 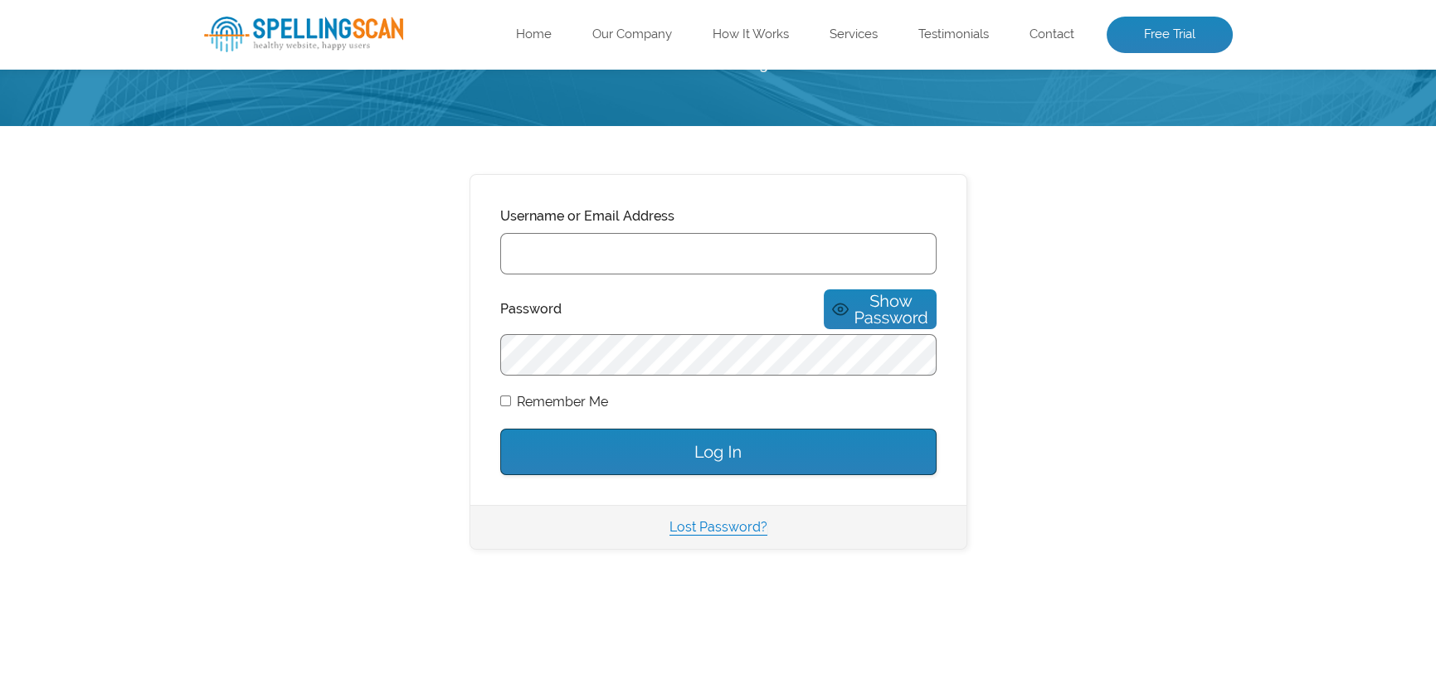 What do you see at coordinates (751, 35) in the screenshot?
I see `a: How It Works` at bounding box center [751, 35].